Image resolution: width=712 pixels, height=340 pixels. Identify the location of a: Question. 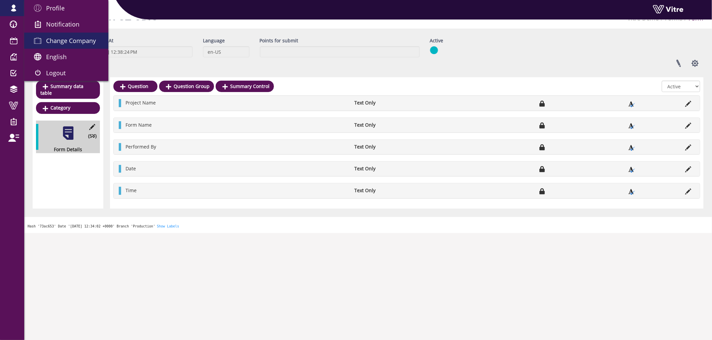
(135, 86).